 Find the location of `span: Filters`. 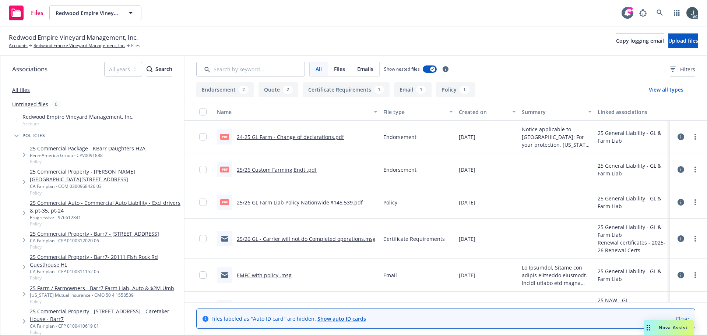

span: Filters is located at coordinates (682, 69).